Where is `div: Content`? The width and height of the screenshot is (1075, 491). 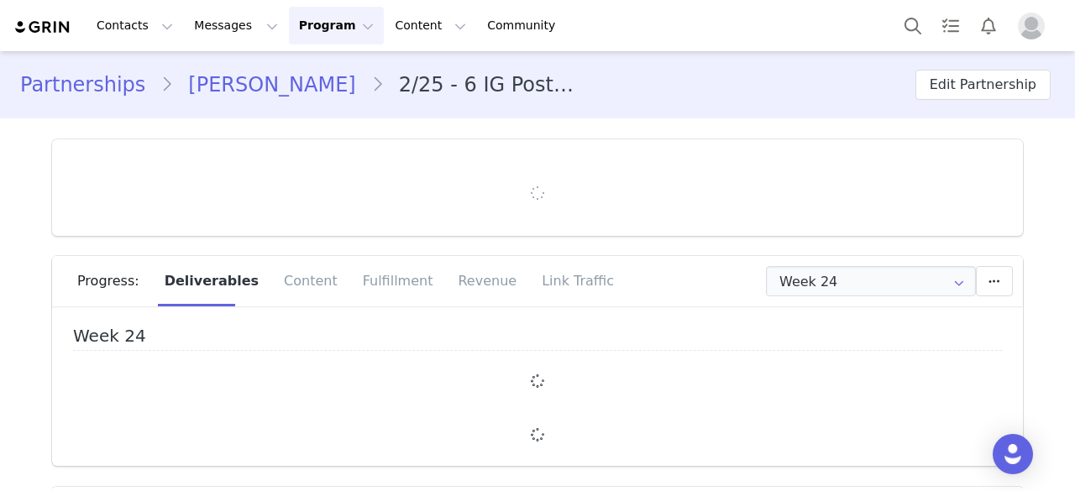
div: Content is located at coordinates (311, 281).